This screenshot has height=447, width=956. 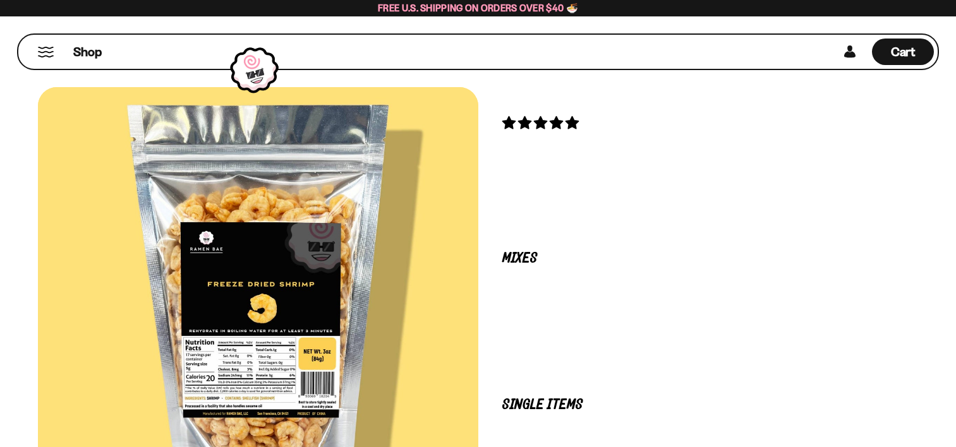 What do you see at coordinates (45, 52) in the screenshot?
I see `button: Mobile Menu Trigger` at bounding box center [45, 52].